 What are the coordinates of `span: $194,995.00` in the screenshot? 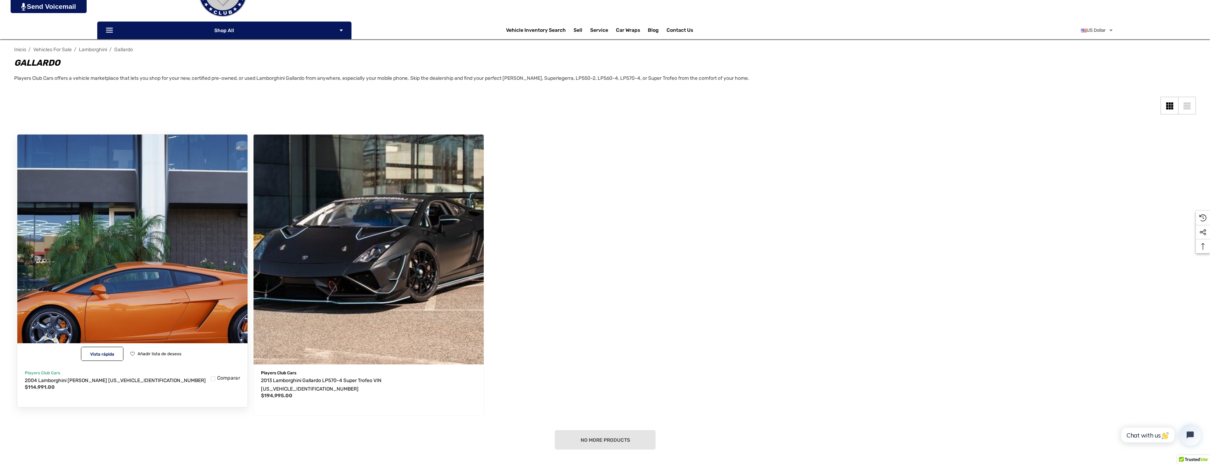 It's located at (276, 396).